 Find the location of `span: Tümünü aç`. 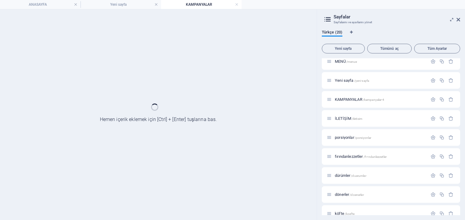

span: Tümünü aç is located at coordinates (389, 49).